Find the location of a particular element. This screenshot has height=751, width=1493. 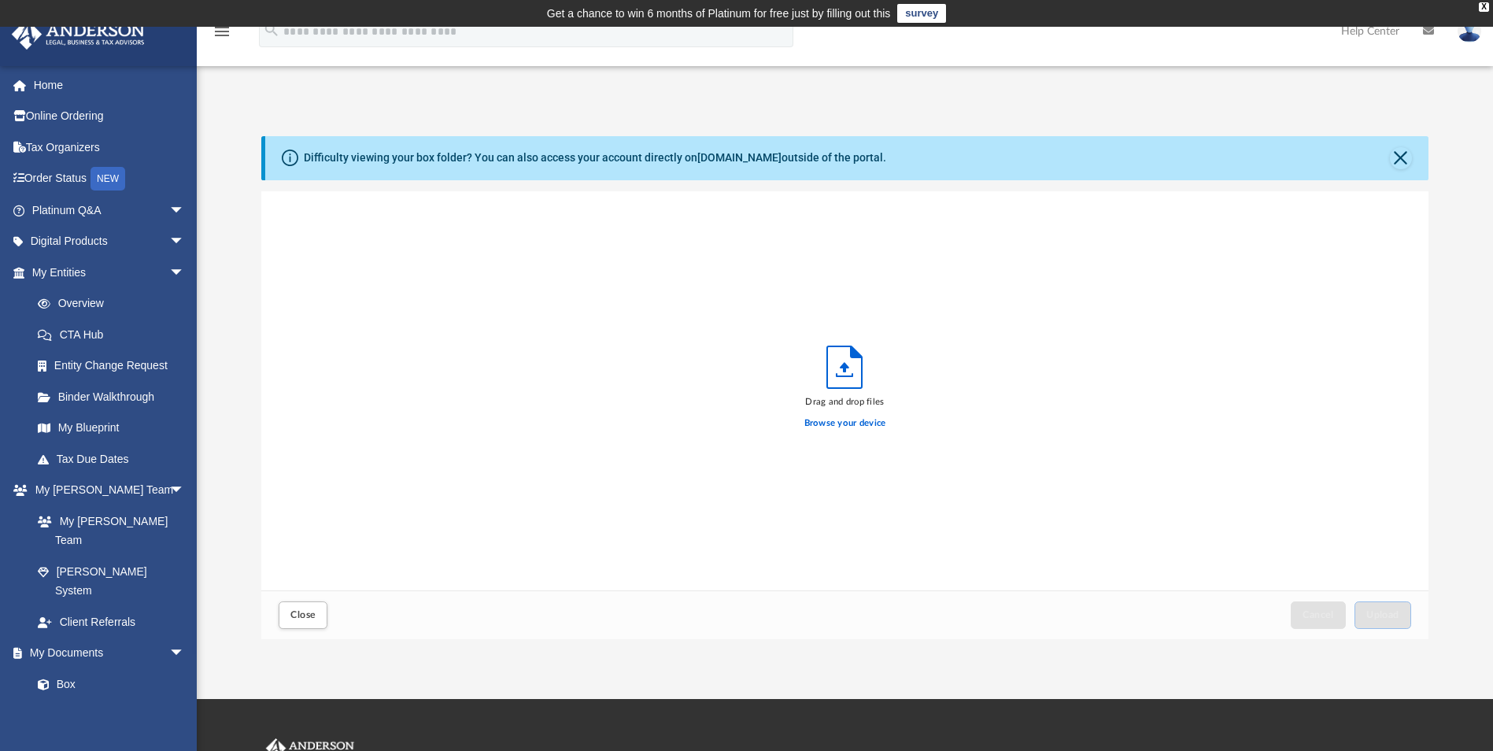

a: Entity Change Request is located at coordinates (115, 366).